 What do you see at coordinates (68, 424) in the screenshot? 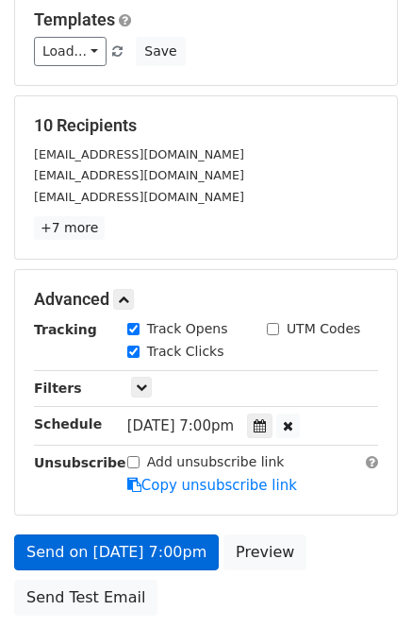
I see `strong: Schedule` at bounding box center [68, 424].